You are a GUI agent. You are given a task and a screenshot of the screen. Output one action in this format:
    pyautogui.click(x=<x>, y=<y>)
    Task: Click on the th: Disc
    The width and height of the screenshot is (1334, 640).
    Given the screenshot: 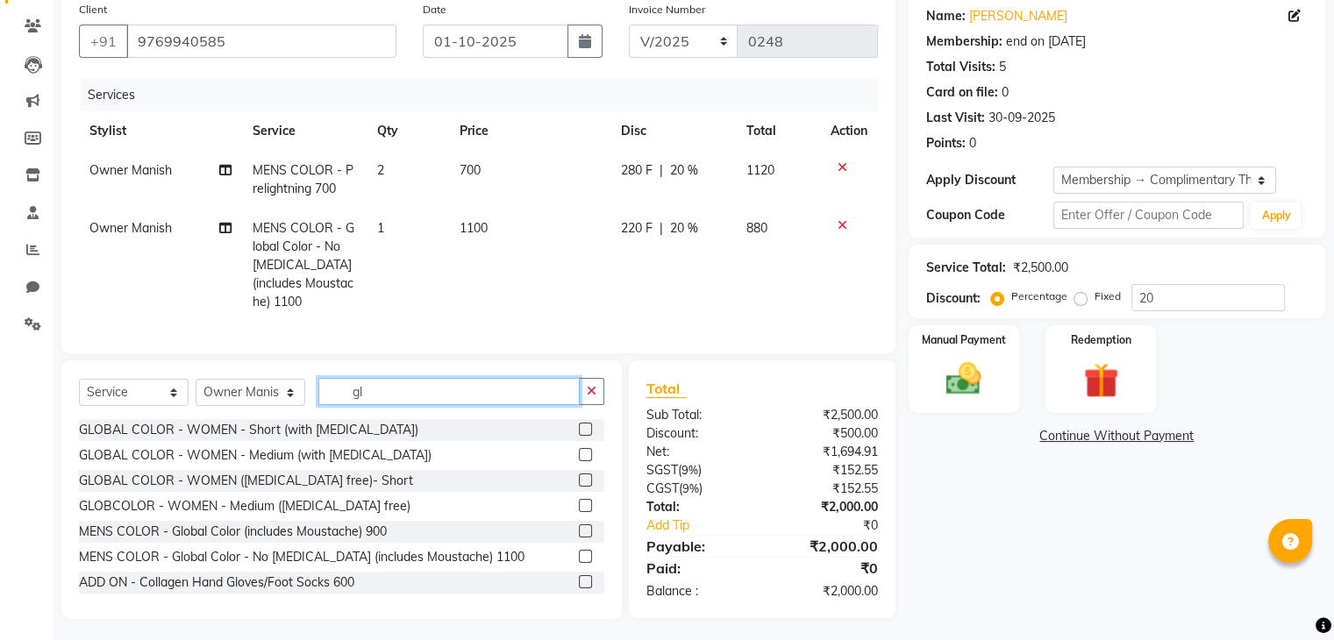 What is the action you would take?
    pyautogui.click(x=673, y=131)
    